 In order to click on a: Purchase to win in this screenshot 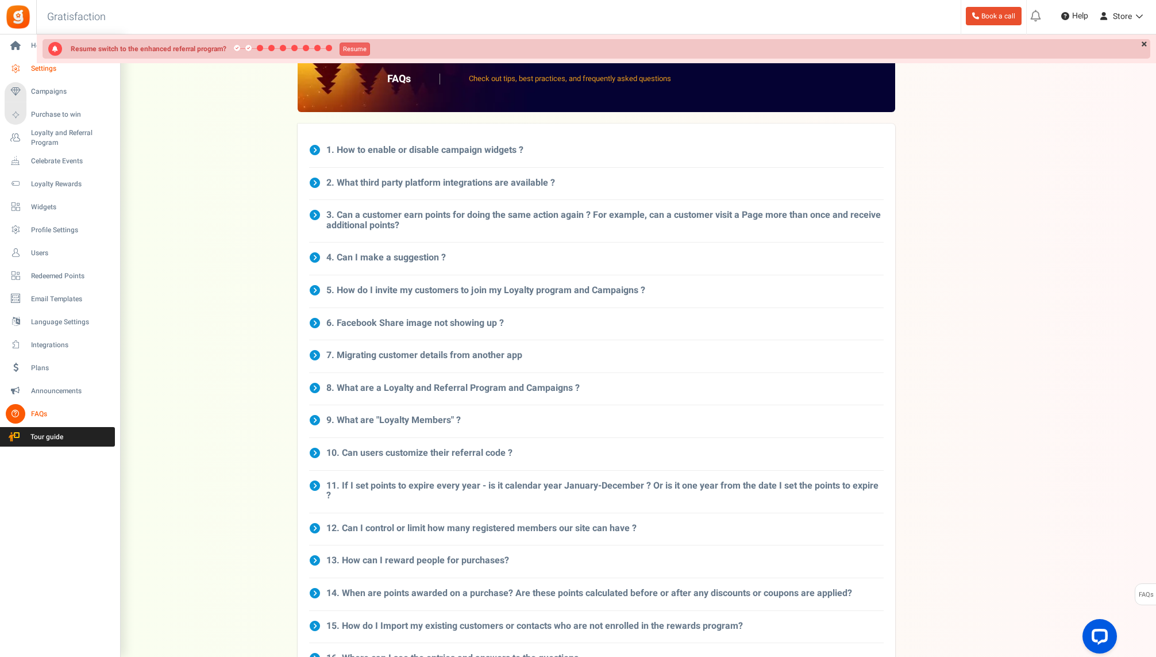, I will do `click(60, 115)`.